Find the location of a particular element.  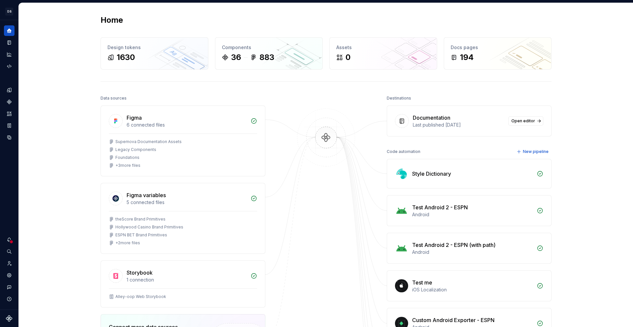

div: + 2 more files is located at coordinates (128, 243).